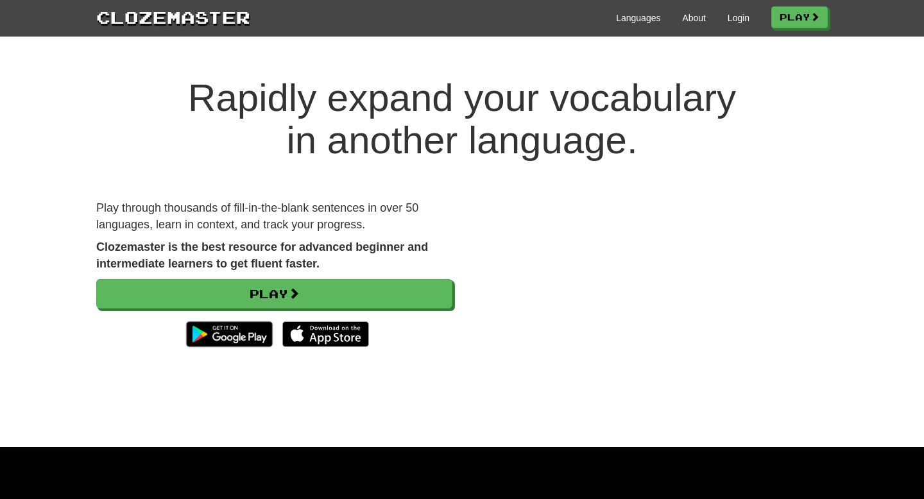  Describe the element at coordinates (693, 18) in the screenshot. I see `a: About` at that location.